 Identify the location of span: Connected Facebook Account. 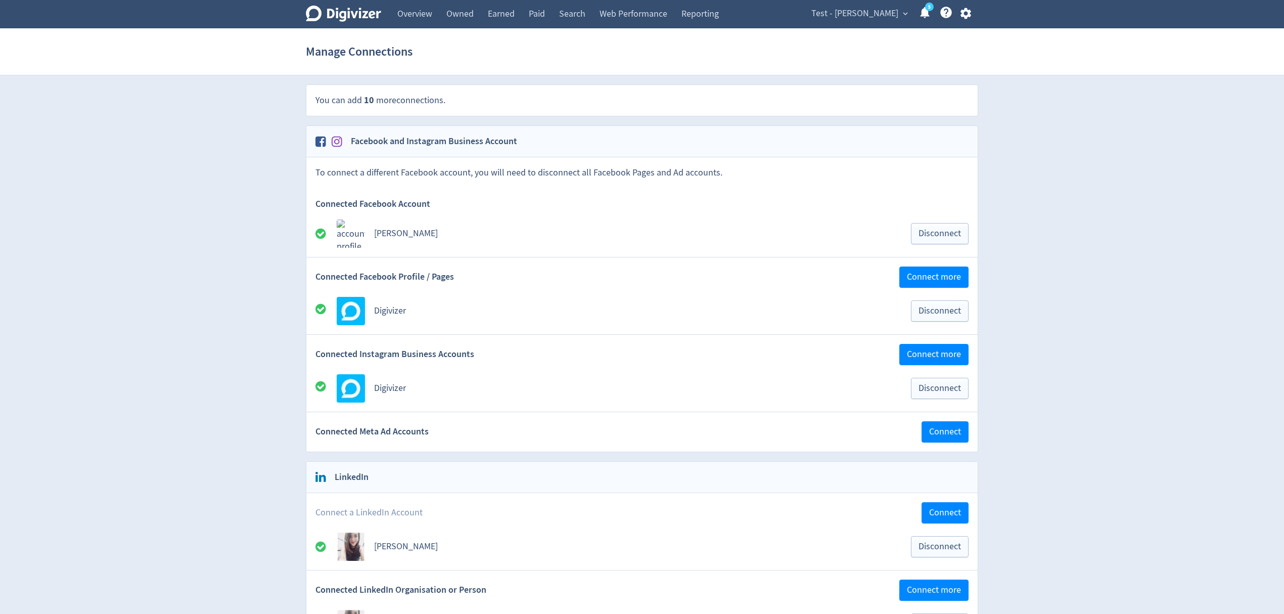
(373, 204).